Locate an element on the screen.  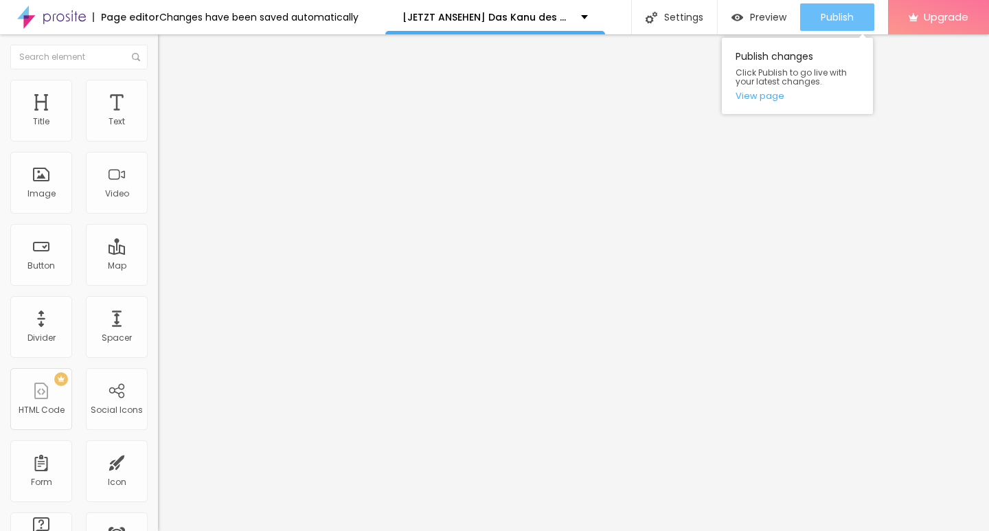
a: View page is located at coordinates (797, 95).